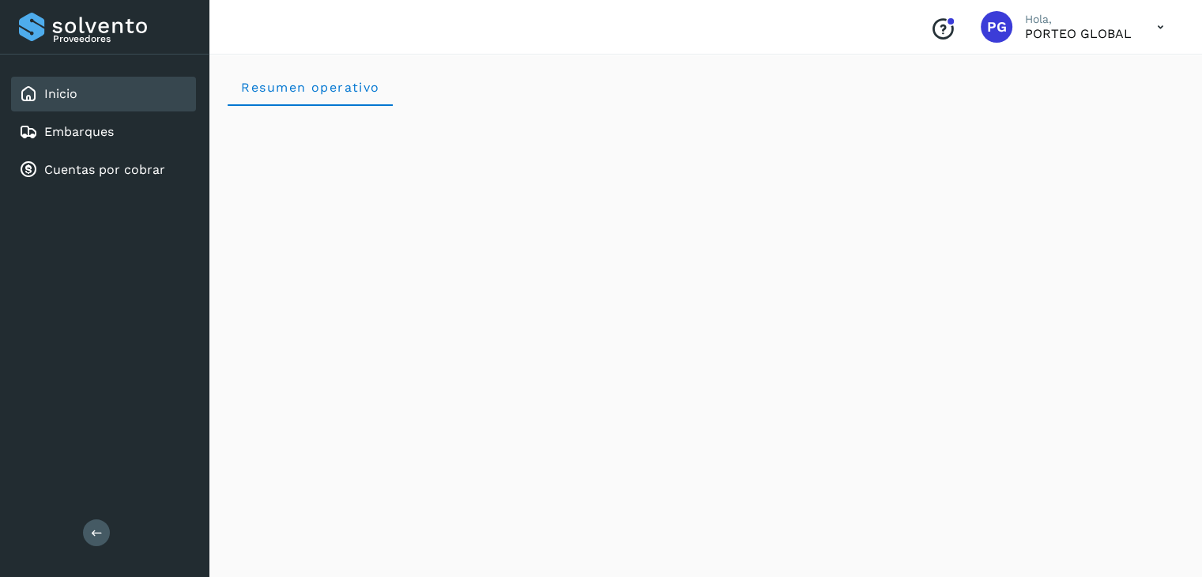 The height and width of the screenshot is (577, 1202). Describe the element at coordinates (61, 93) in the screenshot. I see `a: Inicio` at that location.